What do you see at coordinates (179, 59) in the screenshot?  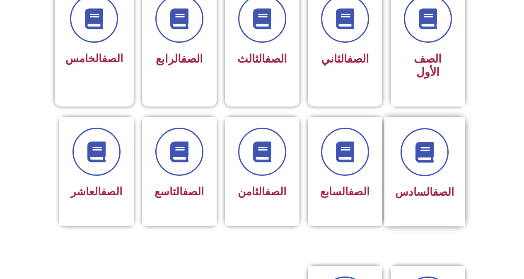 I see `span: الرابع` at bounding box center [179, 59].